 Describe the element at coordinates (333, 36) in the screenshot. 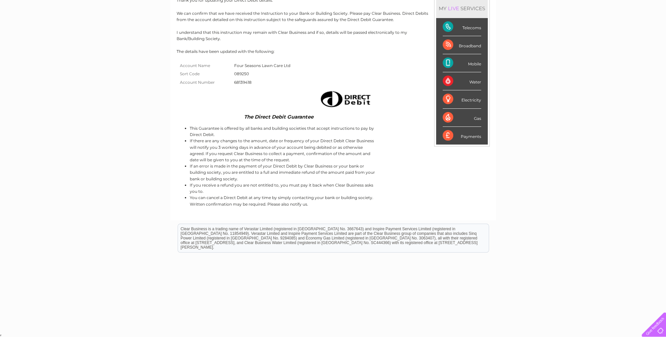

I see `p: I understand that this instruction may remain with Clear Business and if so, details will be pass...` at that location.